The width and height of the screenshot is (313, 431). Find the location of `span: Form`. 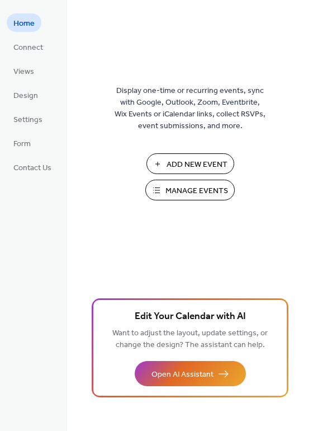

span: Form is located at coordinates (22, 144).